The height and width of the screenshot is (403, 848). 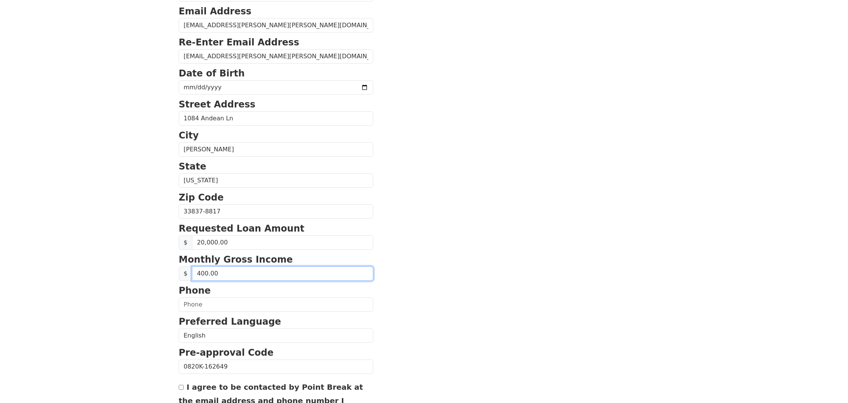 I want to click on strong: Requested Loan Amount, so click(x=242, y=229).